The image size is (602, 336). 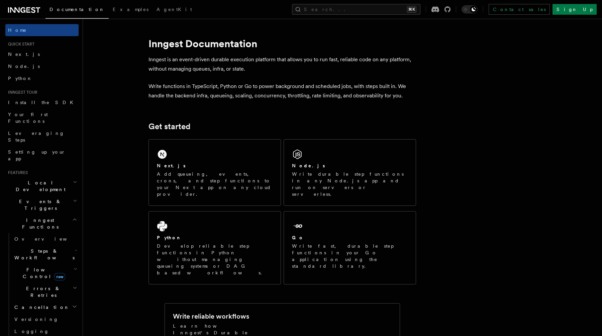 What do you see at coordinates (174, 10) in the screenshot?
I see `a: AgentKit` at bounding box center [174, 10].